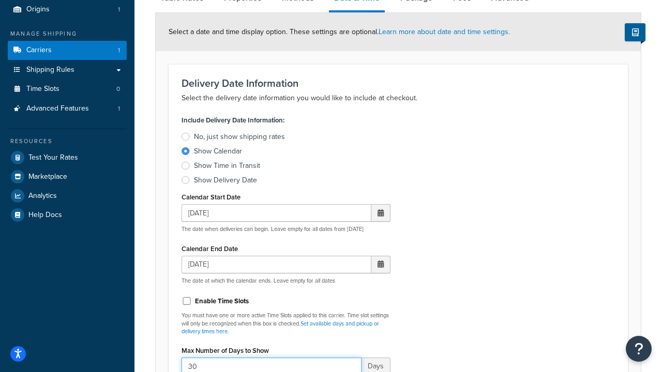  I want to click on p: You must have one or more active Time Slots applied to this carrier. Time slot settings will only..., so click(286, 324).